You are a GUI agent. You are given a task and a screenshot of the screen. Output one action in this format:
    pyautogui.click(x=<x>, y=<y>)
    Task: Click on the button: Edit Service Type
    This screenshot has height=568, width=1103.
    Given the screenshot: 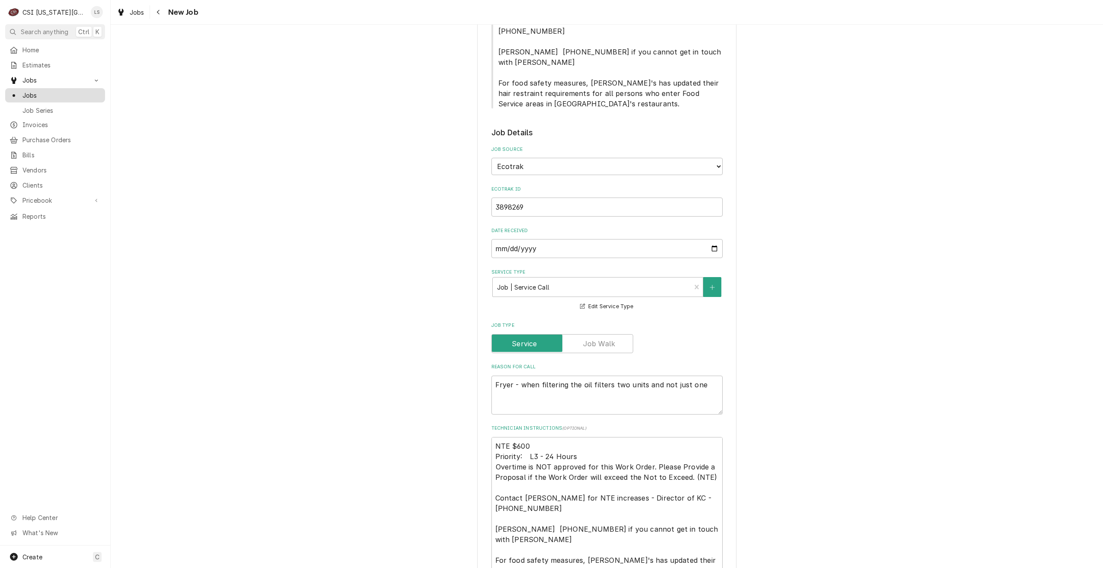 What is the action you would take?
    pyautogui.click(x=606, y=306)
    